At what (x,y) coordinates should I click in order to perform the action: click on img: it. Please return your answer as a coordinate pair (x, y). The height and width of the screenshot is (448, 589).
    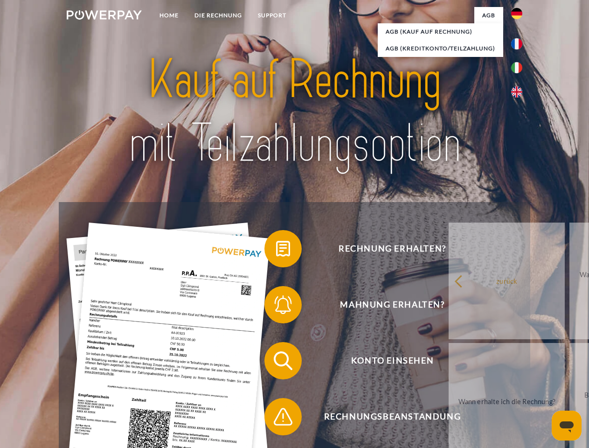
    Looking at the image, I should click on (517, 68).